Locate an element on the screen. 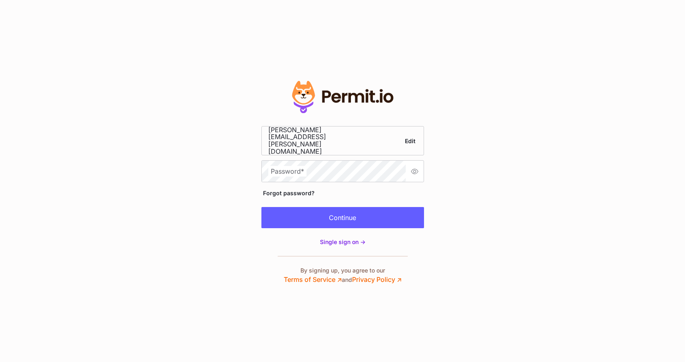  a: Forgot password? is located at coordinates (289, 193).